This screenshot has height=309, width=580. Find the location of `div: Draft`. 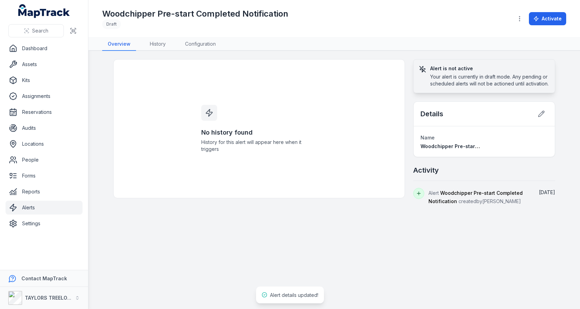

div: Draft is located at coordinates (112, 24).